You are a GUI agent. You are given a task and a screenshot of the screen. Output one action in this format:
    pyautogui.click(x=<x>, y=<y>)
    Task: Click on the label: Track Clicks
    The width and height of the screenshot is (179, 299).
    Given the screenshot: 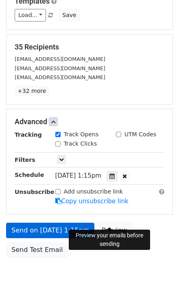 What is the action you would take?
    pyautogui.click(x=80, y=144)
    